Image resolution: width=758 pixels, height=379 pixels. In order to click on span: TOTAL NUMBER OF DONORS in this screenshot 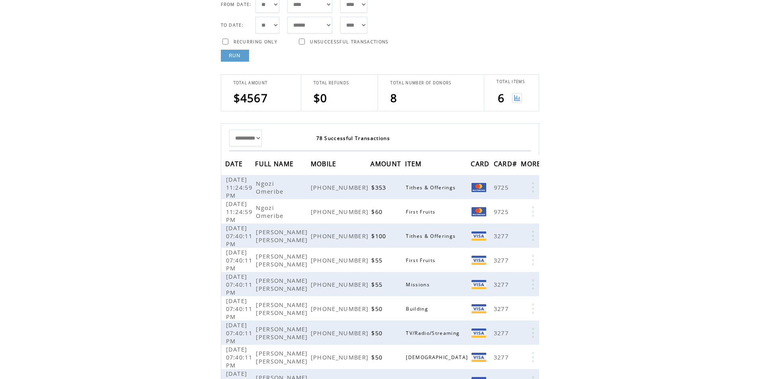, I will do `click(421, 83)`.